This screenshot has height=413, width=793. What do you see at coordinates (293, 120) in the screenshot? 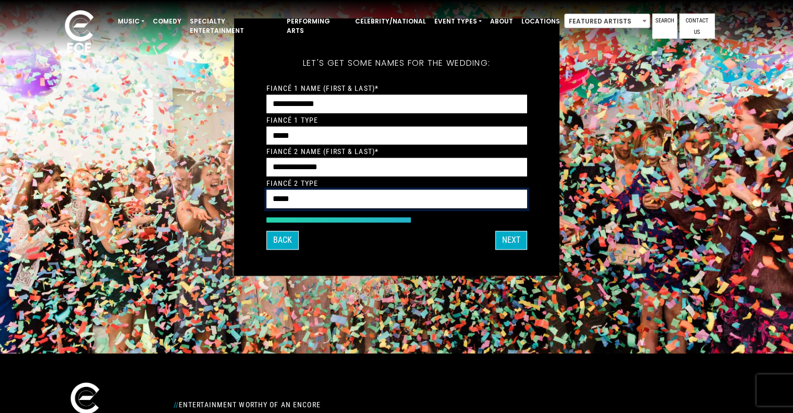
I see `label: Fiancé 1 Type` at bounding box center [293, 120].